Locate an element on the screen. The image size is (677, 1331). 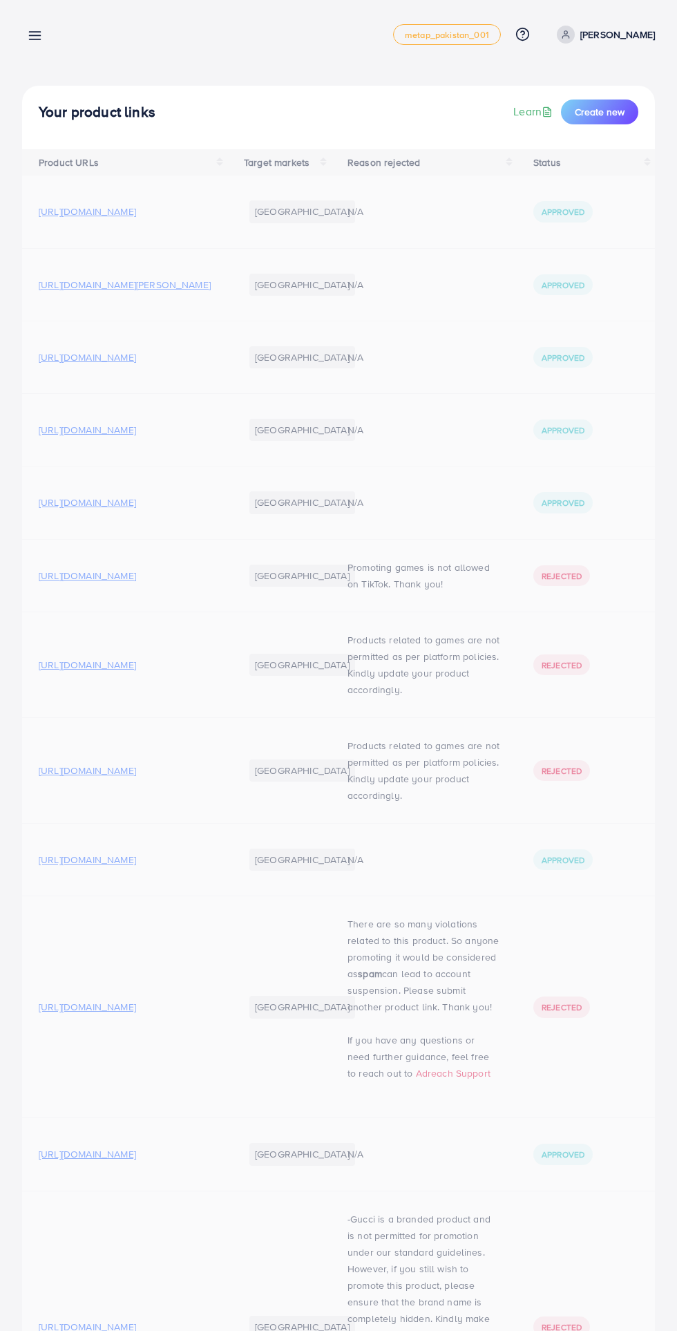
span: metap_pakistan_001 is located at coordinates (447, 35).